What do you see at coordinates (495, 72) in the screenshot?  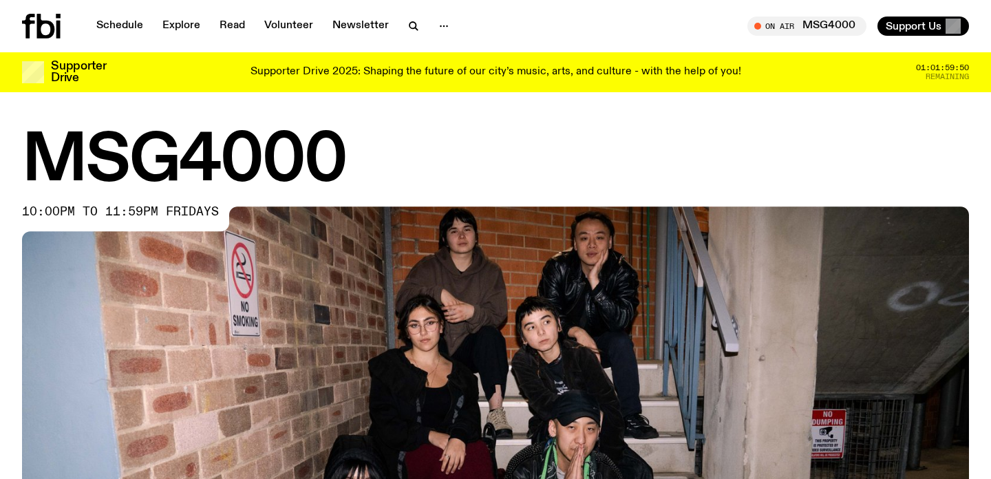 I see `p: Supporter Drive 2025: Shaping the future of our city’s music, arts, and culture - with the help o...` at bounding box center [495, 72].